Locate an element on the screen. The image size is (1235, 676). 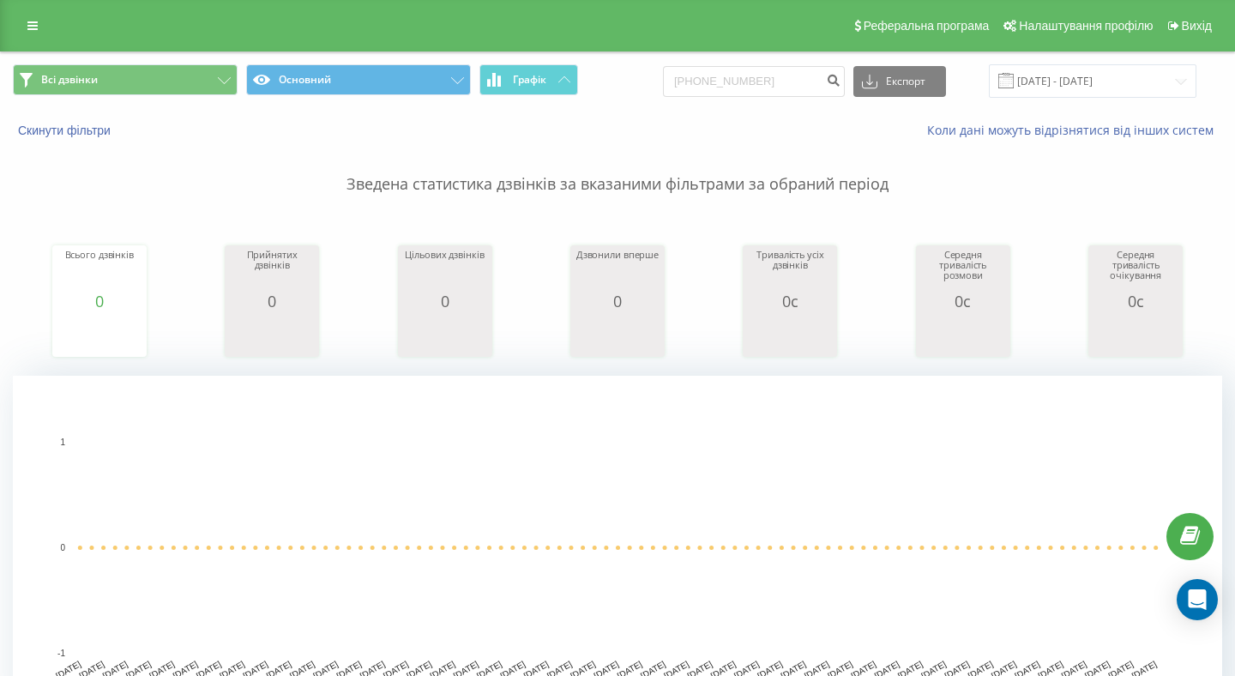
text: 1 is located at coordinates (63, 442).